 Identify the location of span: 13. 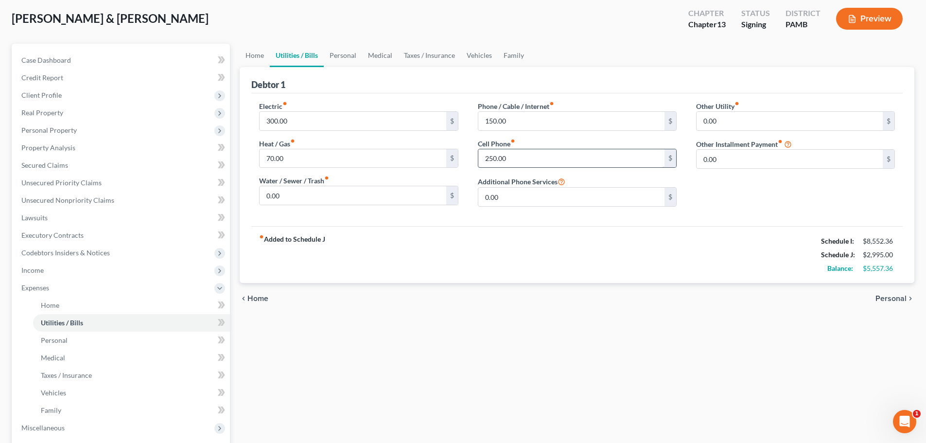
(721, 24).